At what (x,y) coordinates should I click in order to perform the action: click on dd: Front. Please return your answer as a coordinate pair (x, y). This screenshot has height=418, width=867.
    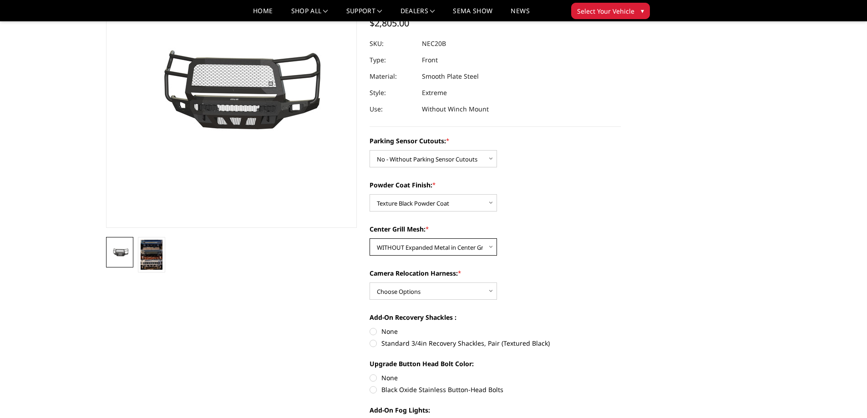
    Looking at the image, I should click on (429, 60).